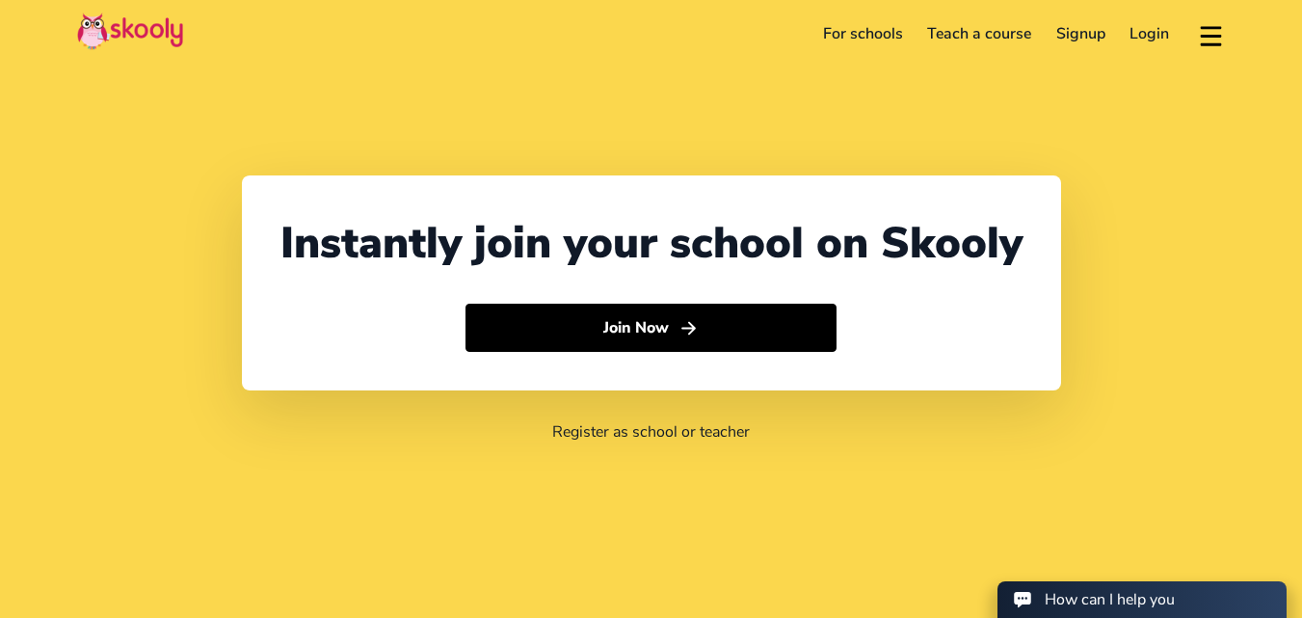 The height and width of the screenshot is (618, 1302). I want to click on a: Signup, so click(1080, 34).